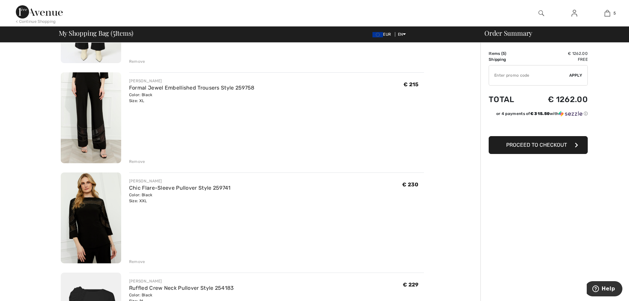 The width and height of the screenshot is (629, 301). What do you see at coordinates (192, 98) in the screenshot?
I see `div: Color: Black Size: XL` at bounding box center [192, 98].